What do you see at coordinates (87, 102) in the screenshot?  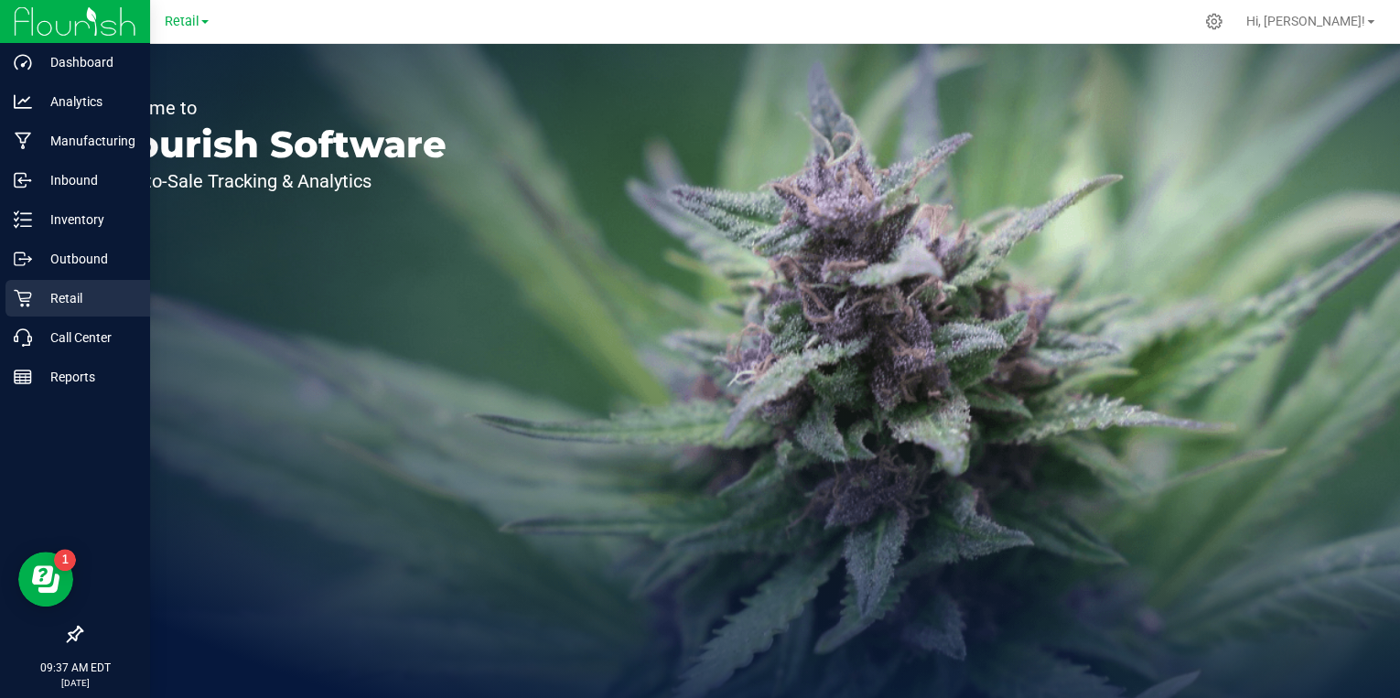 I see `p: Analytics` at bounding box center [87, 102].